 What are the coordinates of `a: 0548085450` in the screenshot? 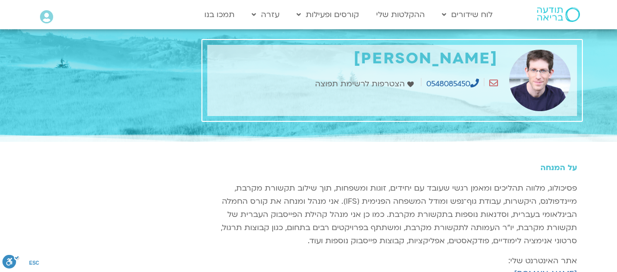 It's located at (452, 84).